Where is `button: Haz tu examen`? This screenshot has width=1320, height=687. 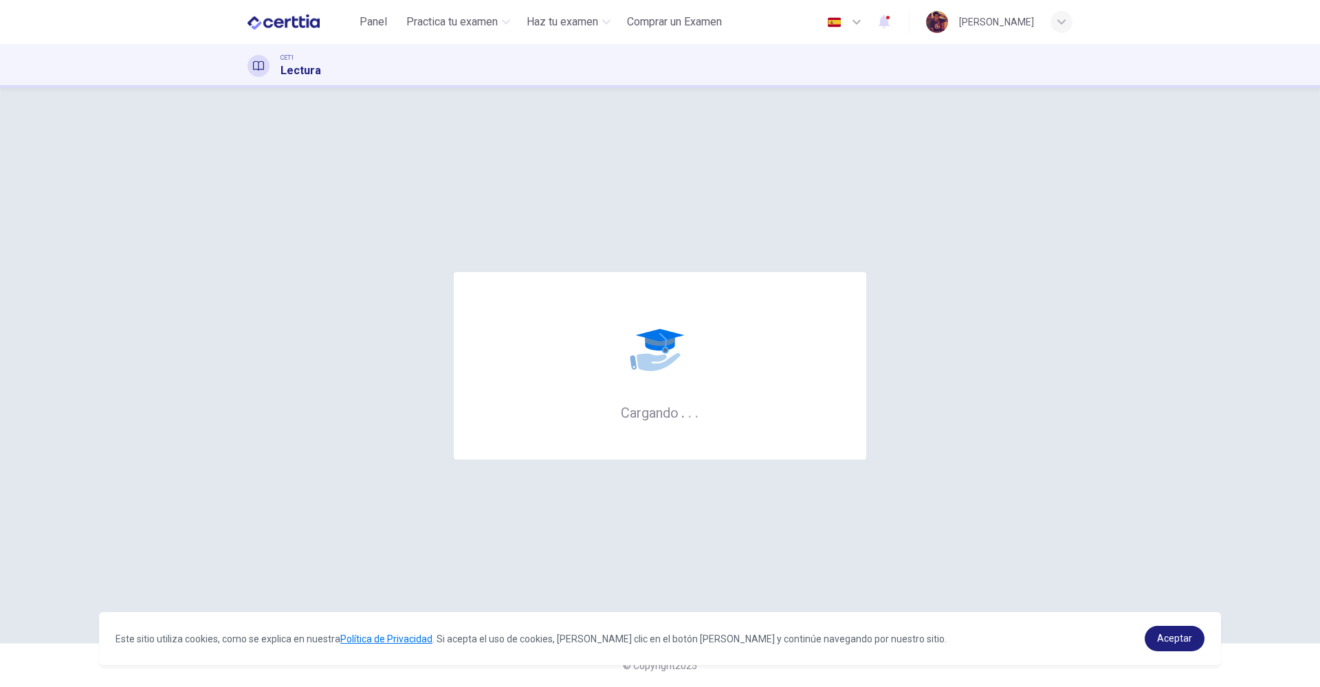 button: Haz tu examen is located at coordinates (569, 22).